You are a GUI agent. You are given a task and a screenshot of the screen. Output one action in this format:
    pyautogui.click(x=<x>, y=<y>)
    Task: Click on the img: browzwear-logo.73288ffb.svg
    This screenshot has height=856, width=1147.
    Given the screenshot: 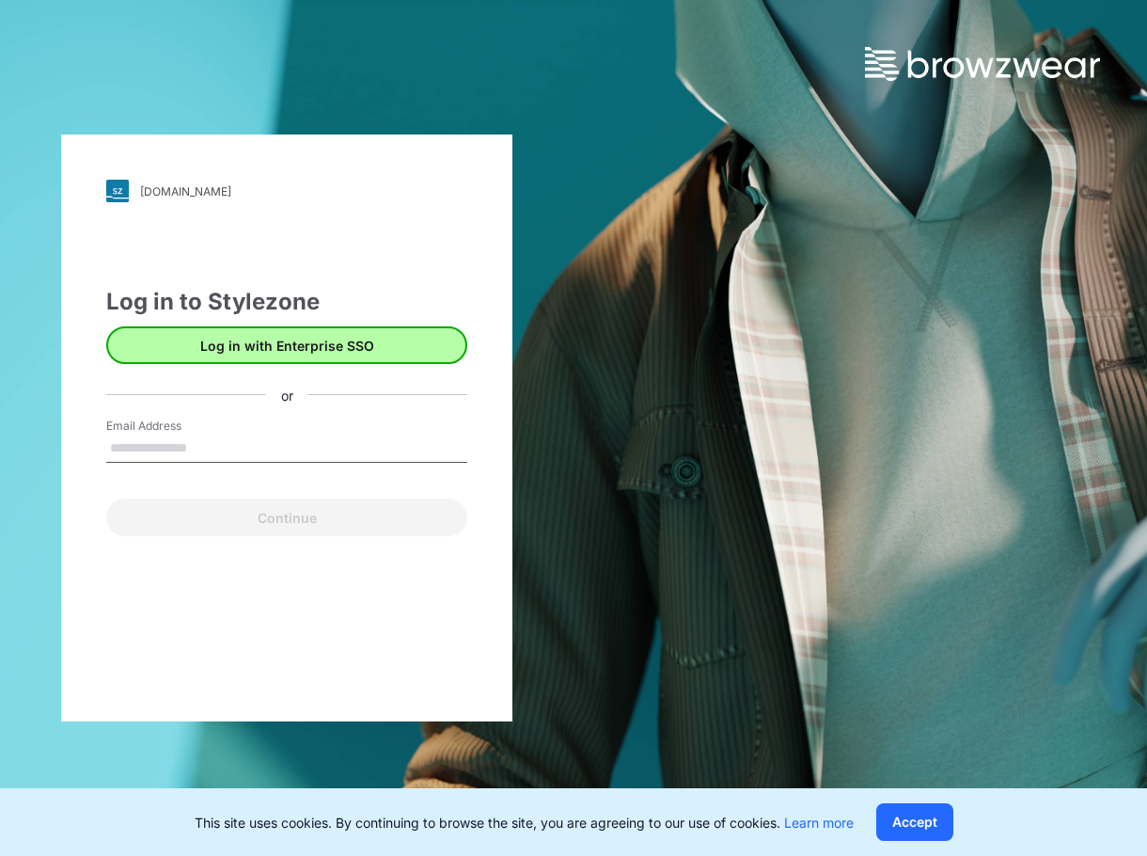 What is the action you would take?
    pyautogui.click(x=983, y=64)
    